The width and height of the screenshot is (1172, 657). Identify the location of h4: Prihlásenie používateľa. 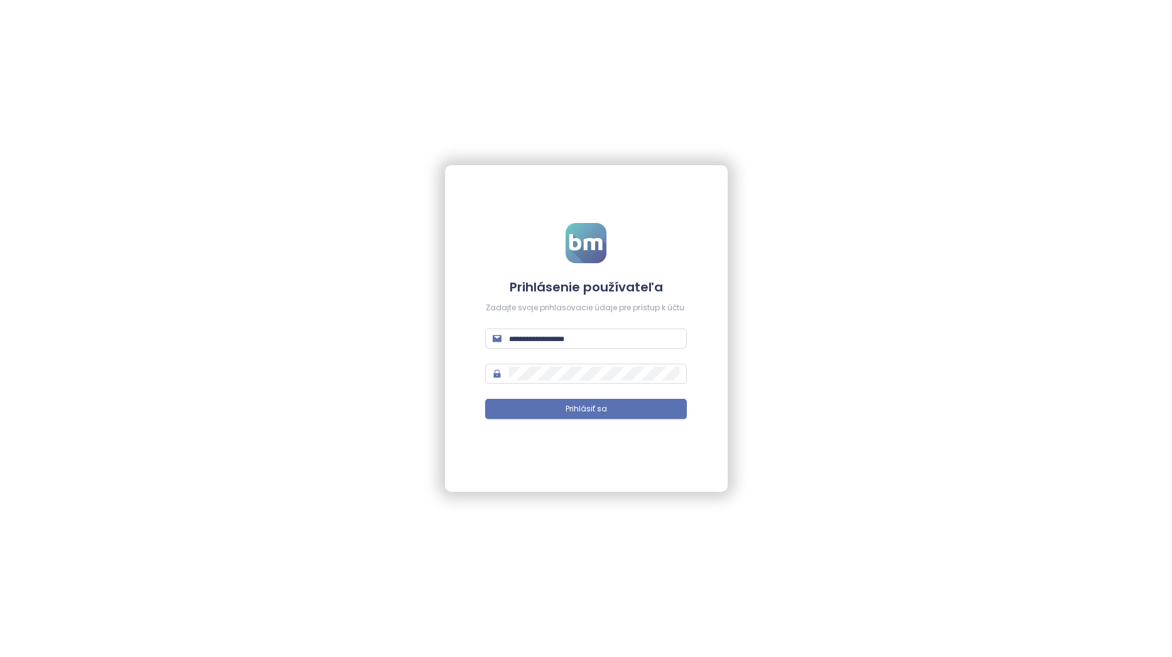
(586, 287).